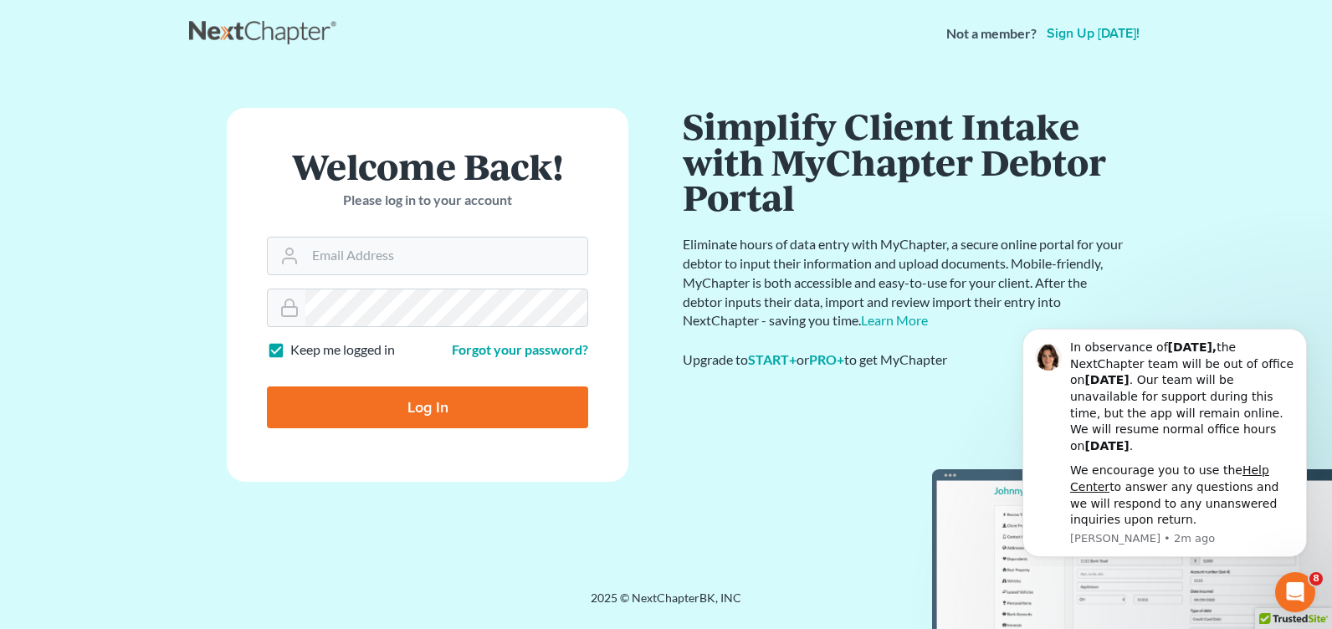 Image resolution: width=1332 pixels, height=629 pixels. What do you see at coordinates (51, 44) in the screenshot?
I see `img: Profile image for Emma` at bounding box center [51, 44].